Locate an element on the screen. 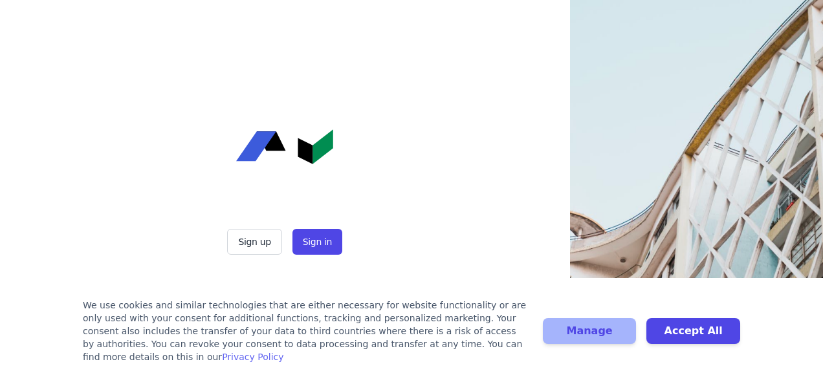 This screenshot has width=823, height=384. div: We use cookies and similar technologies that are either necessary for website functionality or ar... is located at coordinates (305, 331).